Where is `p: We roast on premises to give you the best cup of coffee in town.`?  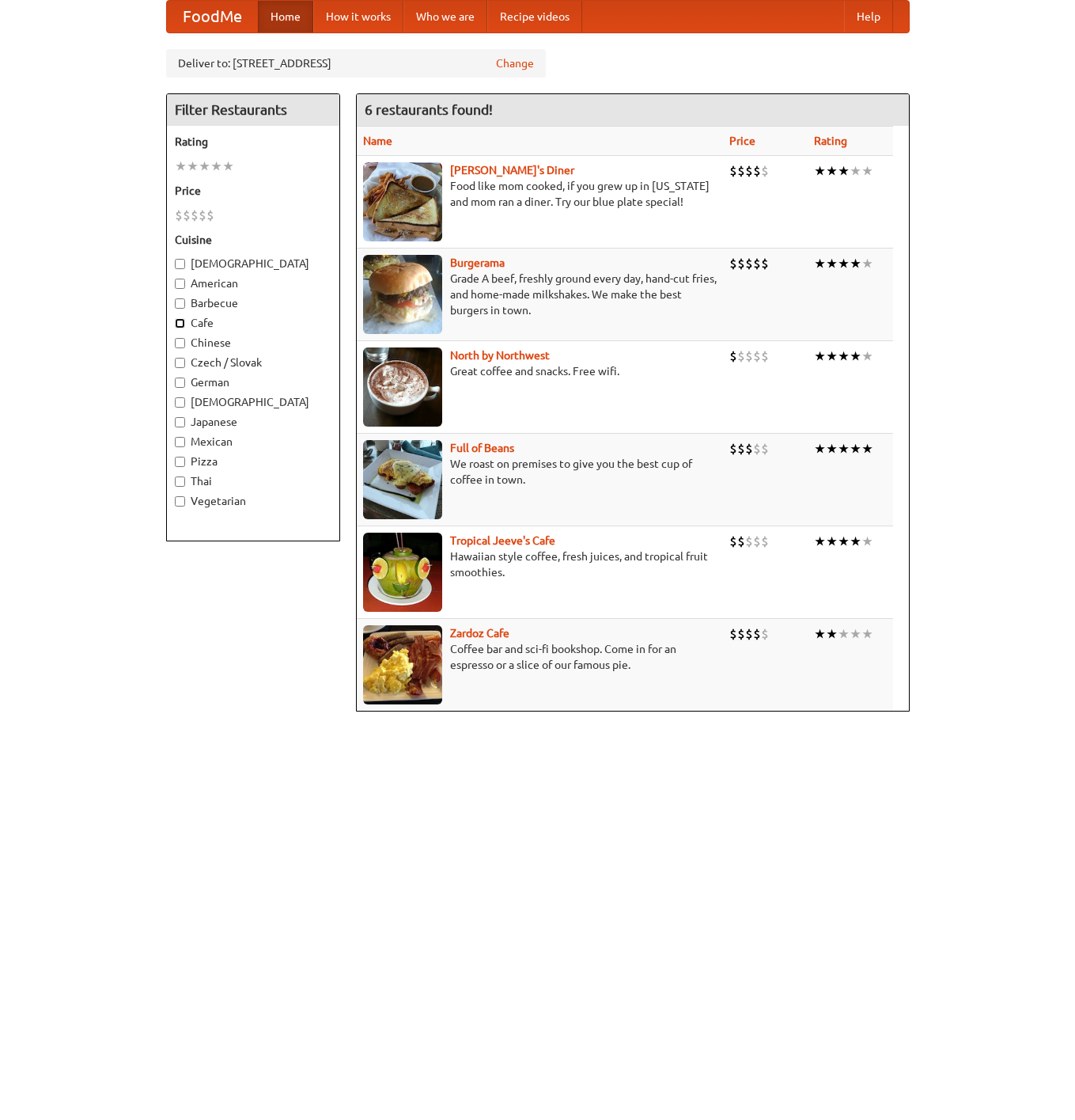
p: We roast on premises to give you the best cup of coffee in town. is located at coordinates (539, 471).